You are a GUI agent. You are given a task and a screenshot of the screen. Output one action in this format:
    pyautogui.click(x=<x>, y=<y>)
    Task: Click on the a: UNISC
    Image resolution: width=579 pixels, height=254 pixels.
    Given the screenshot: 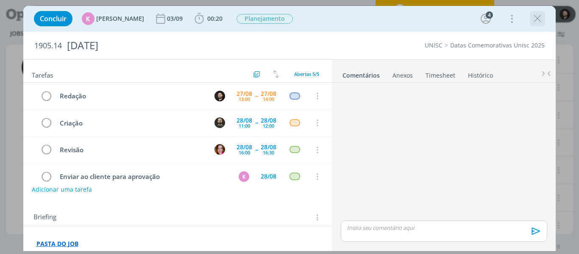 What is the action you would take?
    pyautogui.click(x=434, y=45)
    